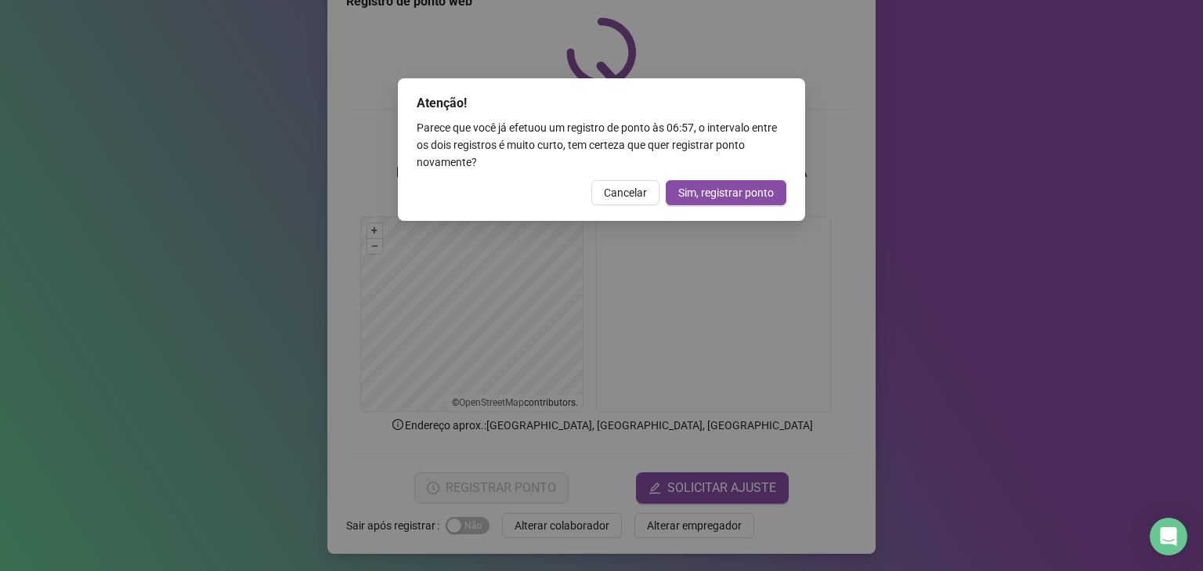 This screenshot has height=571, width=1203. I want to click on span: Sim, registrar ponto, so click(726, 193).